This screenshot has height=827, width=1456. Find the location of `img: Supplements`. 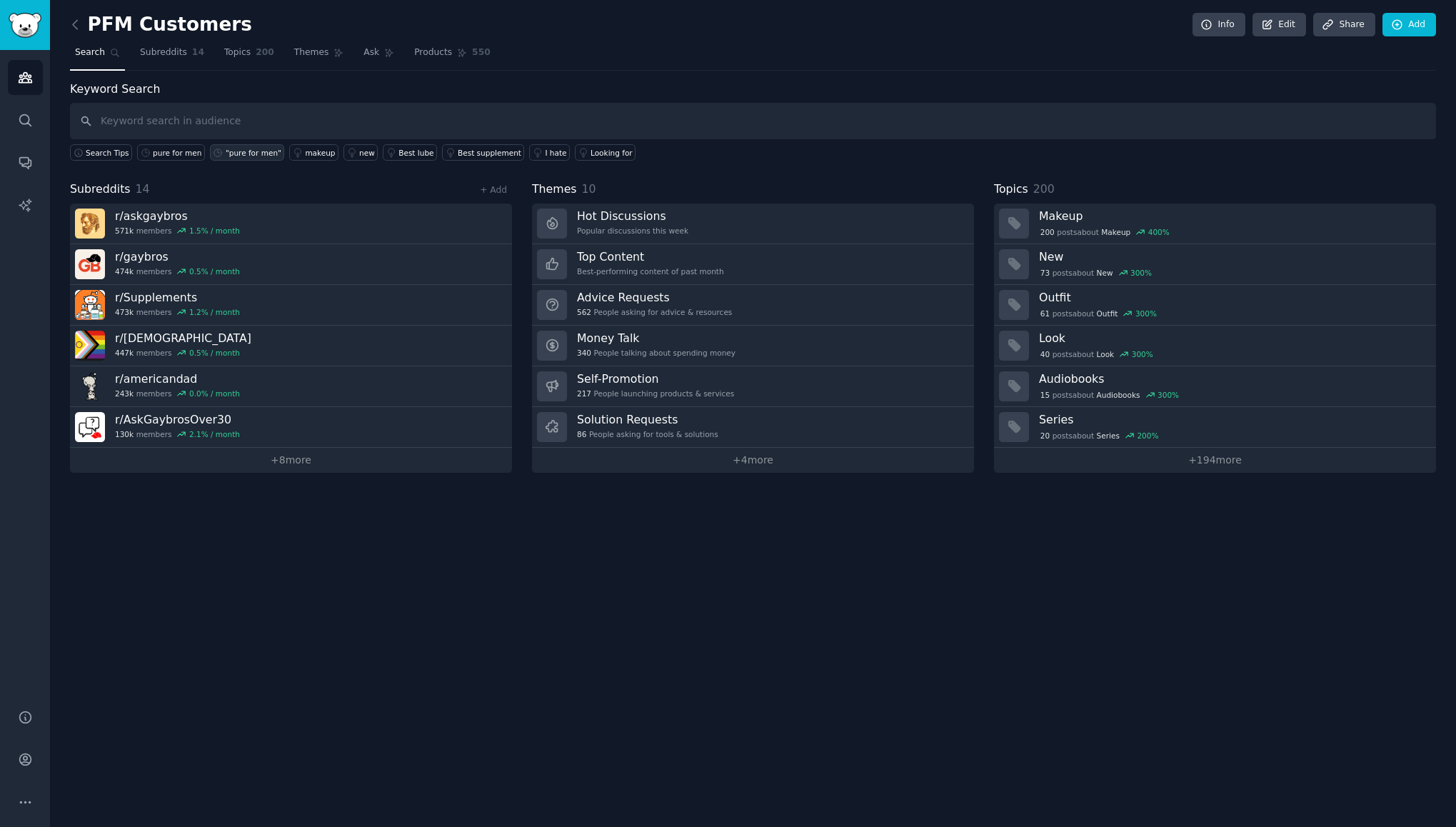

img: Supplements is located at coordinates (90, 305).